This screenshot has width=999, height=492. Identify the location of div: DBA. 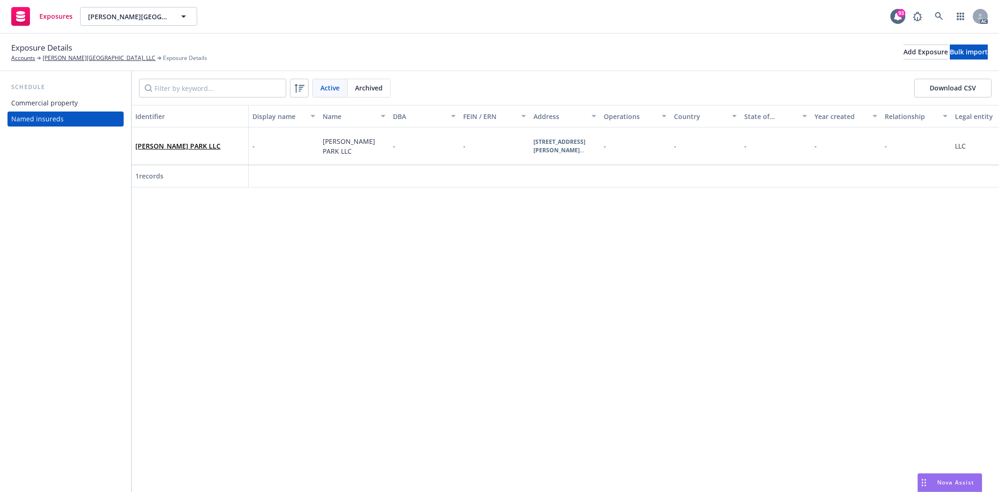
(419, 116).